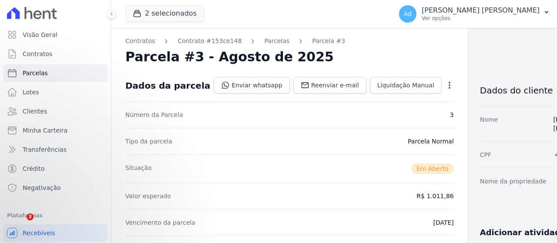 The image size is (557, 243). I want to click on nav: Breadcrumb, so click(290, 41).